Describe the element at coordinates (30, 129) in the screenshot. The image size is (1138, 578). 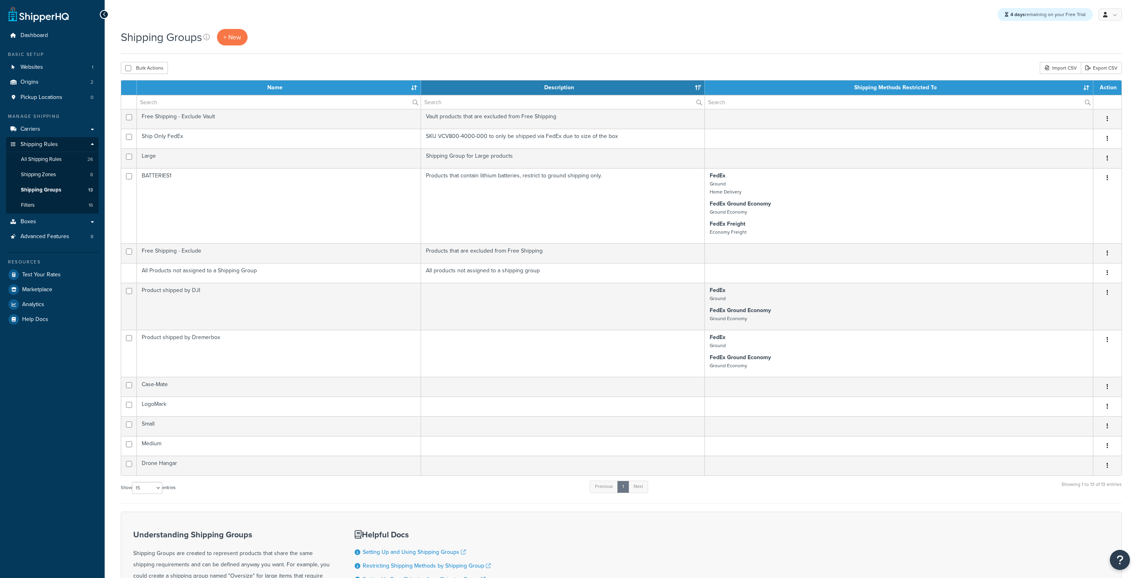
I see `span: Carriers` at that location.